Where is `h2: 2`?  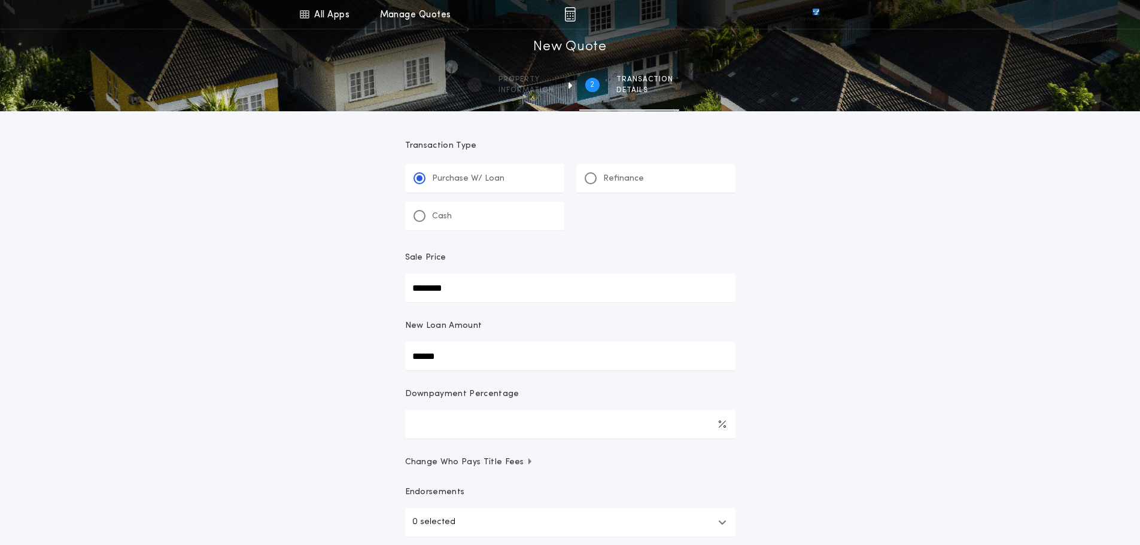 h2: 2 is located at coordinates (592, 85).